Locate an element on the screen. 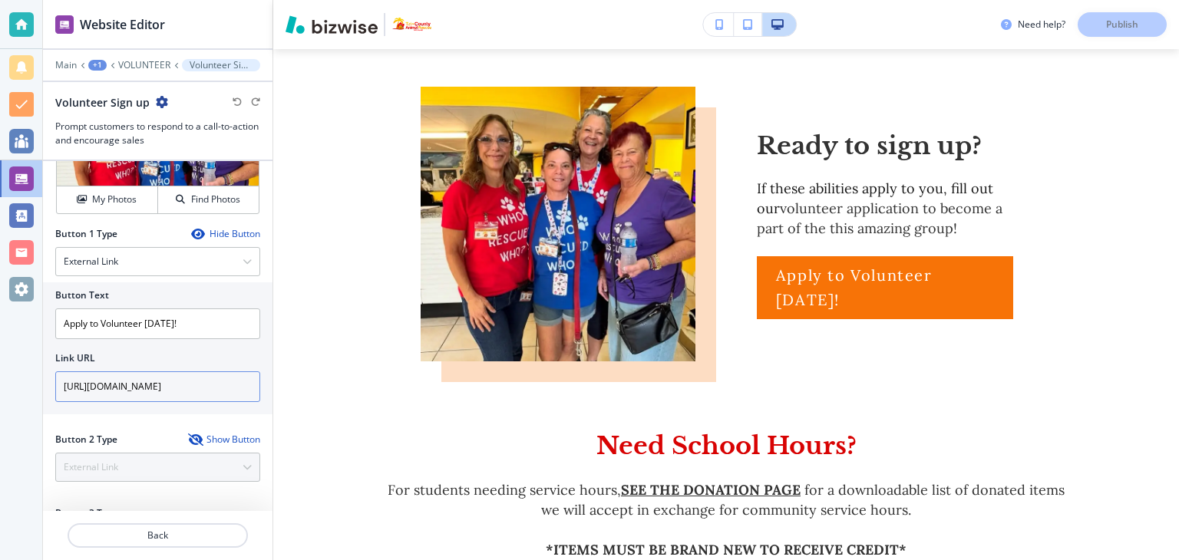 The width and height of the screenshot is (1179, 560). strong: *ITEMS MUST BE BRAND NEW TO RECEIVE CREDIT* is located at coordinates (726, 550).